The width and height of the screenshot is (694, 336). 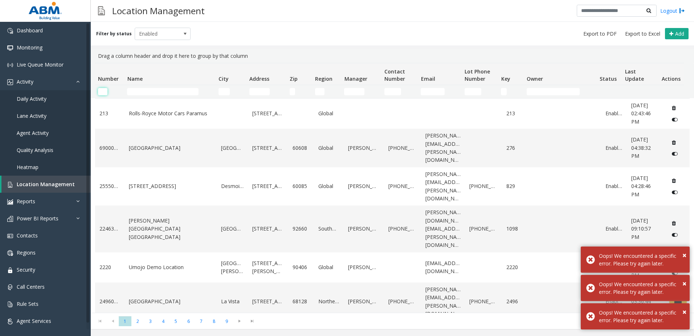 I want to click on input: Name Filter, so click(x=163, y=92).